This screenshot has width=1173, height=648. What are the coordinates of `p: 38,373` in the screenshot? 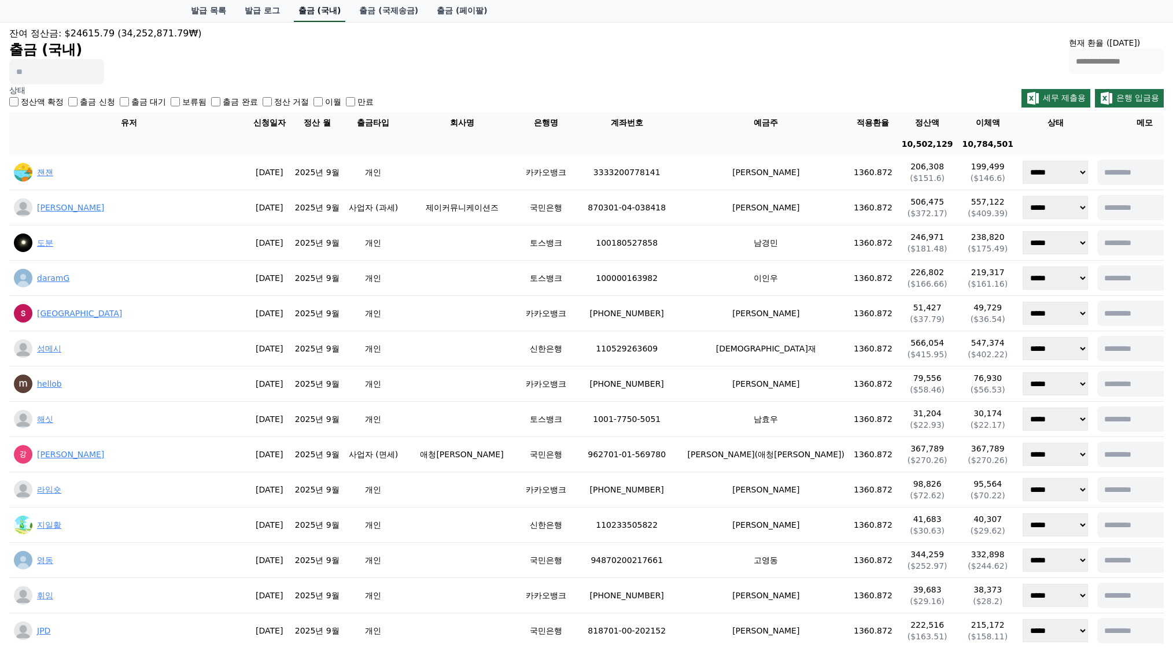 It's located at (987, 590).